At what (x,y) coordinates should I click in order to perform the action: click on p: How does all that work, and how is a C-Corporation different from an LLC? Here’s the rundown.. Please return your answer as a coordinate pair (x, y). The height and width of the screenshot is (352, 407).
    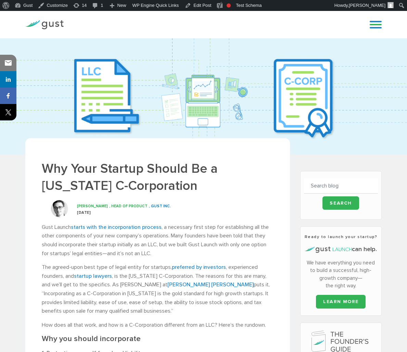
    Looking at the image, I should click on (157, 325).